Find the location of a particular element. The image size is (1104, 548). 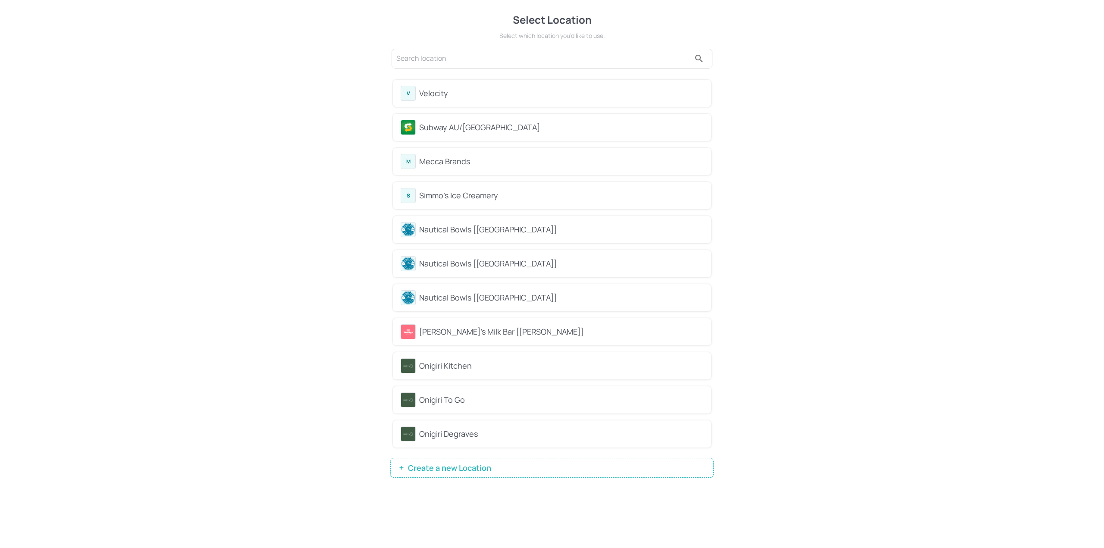

div: S is located at coordinates (408, 195).